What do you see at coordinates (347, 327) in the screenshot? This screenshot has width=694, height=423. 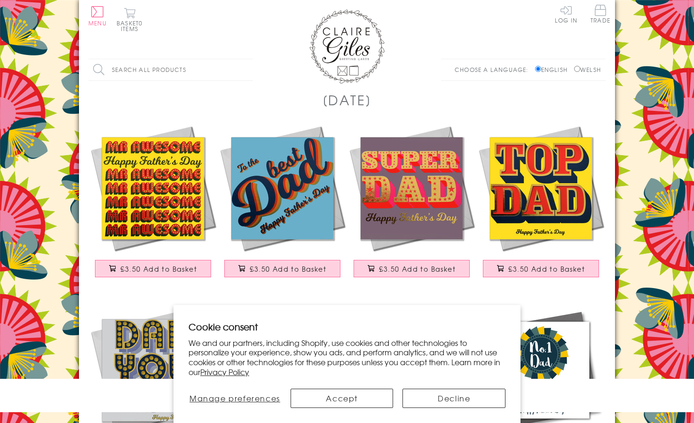 I see `h2: Cookie consent` at bounding box center [347, 327].